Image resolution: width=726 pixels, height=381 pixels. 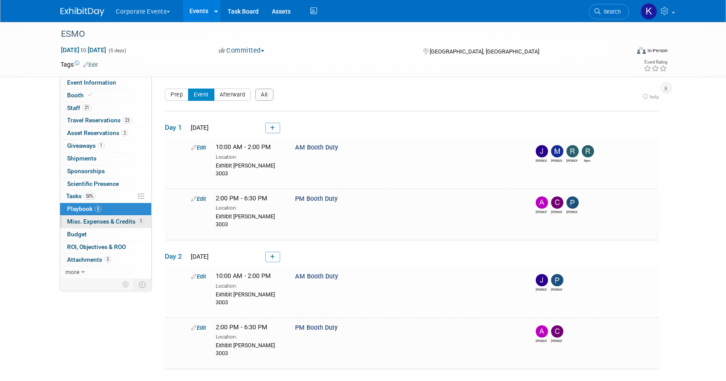 What do you see at coordinates (572, 160) in the screenshot?
I see `div: Ross Lenta` at bounding box center [572, 160].